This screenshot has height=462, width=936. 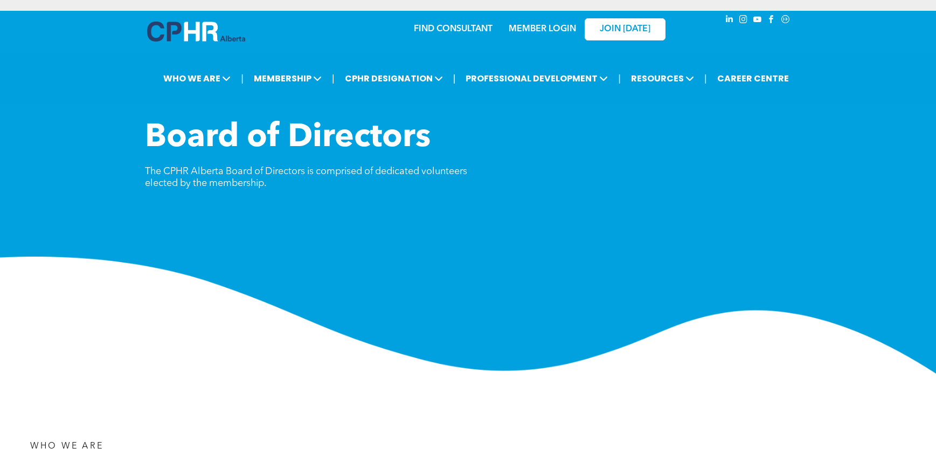 I want to click on a: MEMBER LOGIN, so click(x=542, y=29).